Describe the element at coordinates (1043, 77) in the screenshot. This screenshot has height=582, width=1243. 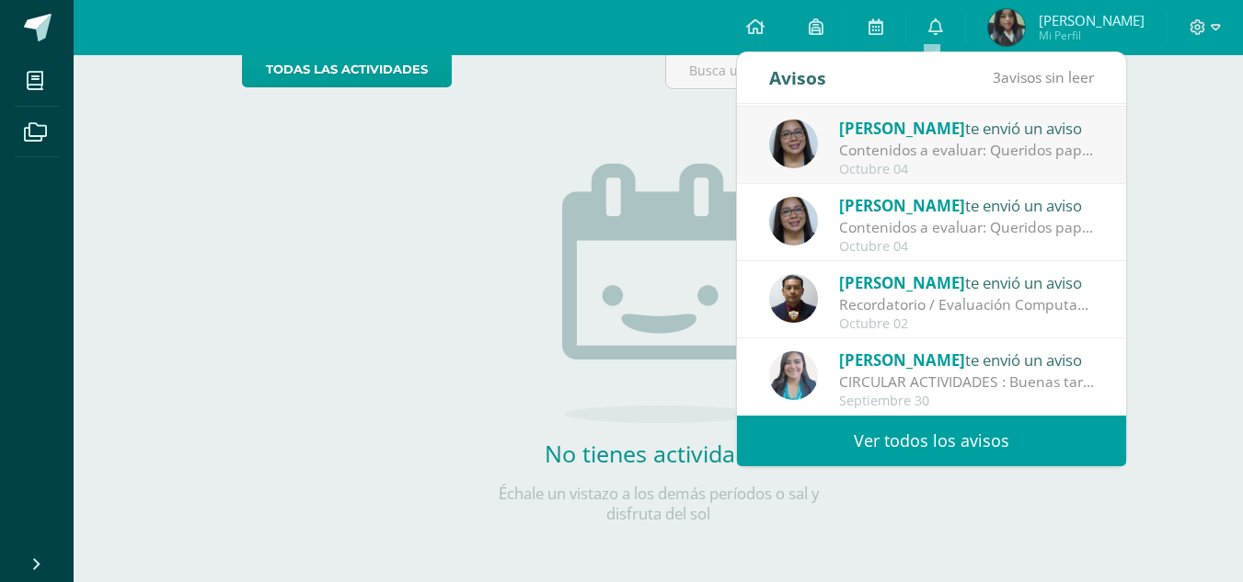
I see `span: avisos sin leer` at that location.